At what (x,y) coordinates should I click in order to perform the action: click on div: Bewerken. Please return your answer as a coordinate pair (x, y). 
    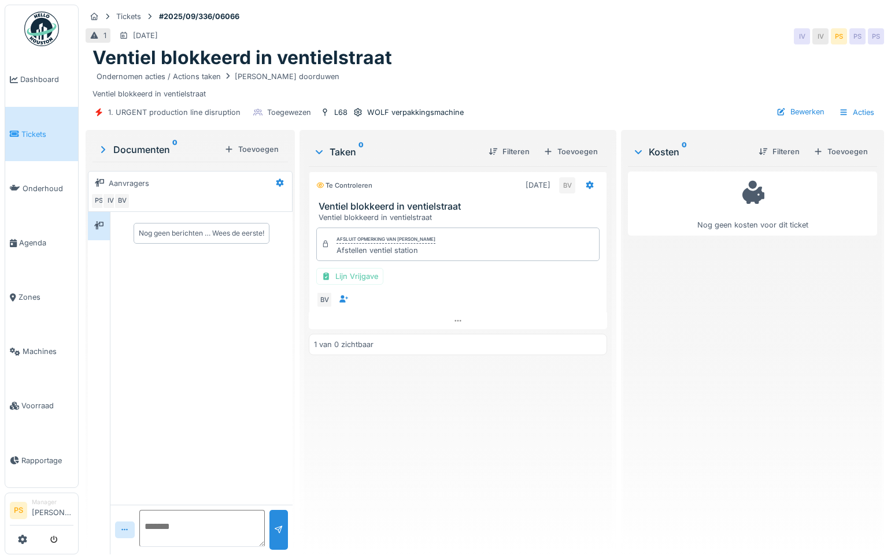
    Looking at the image, I should click on (800, 112).